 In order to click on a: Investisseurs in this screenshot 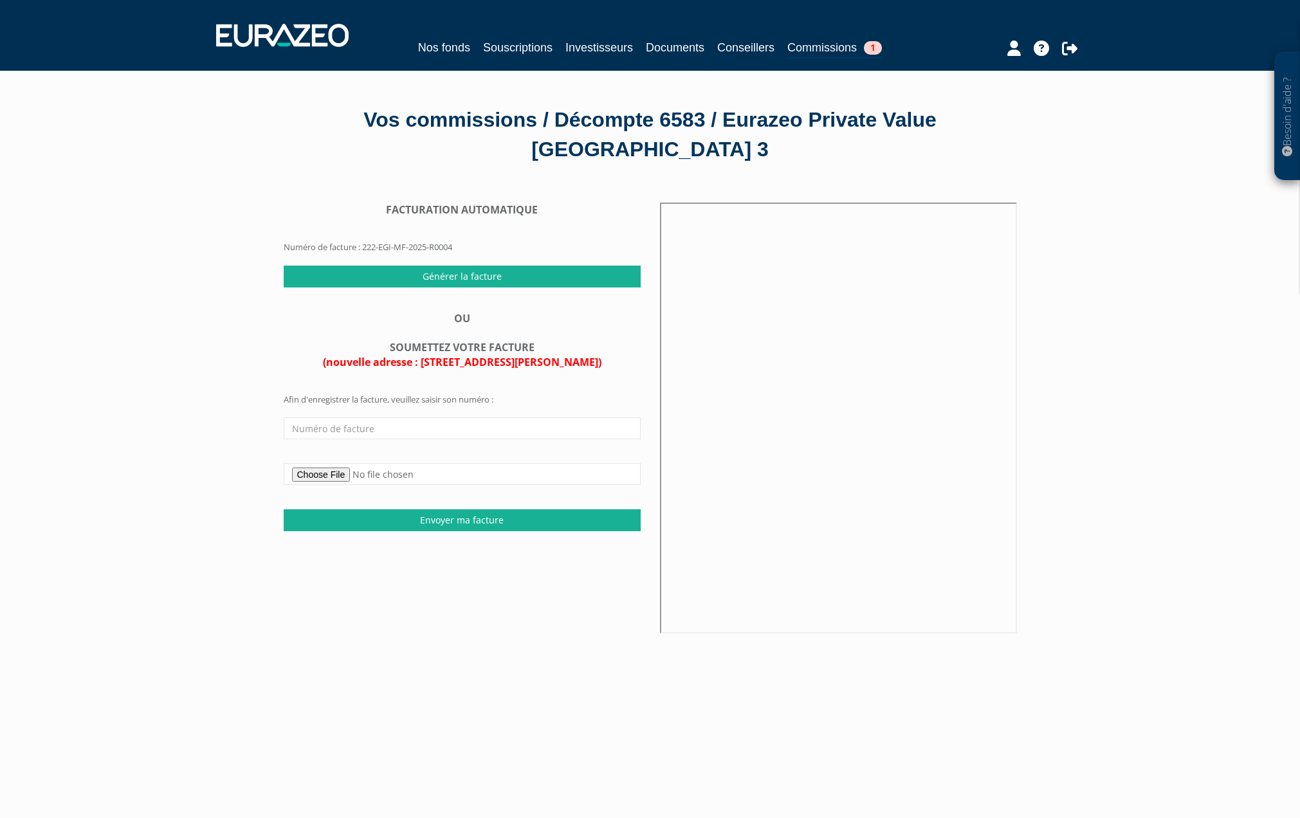, I will do `click(599, 48)`.